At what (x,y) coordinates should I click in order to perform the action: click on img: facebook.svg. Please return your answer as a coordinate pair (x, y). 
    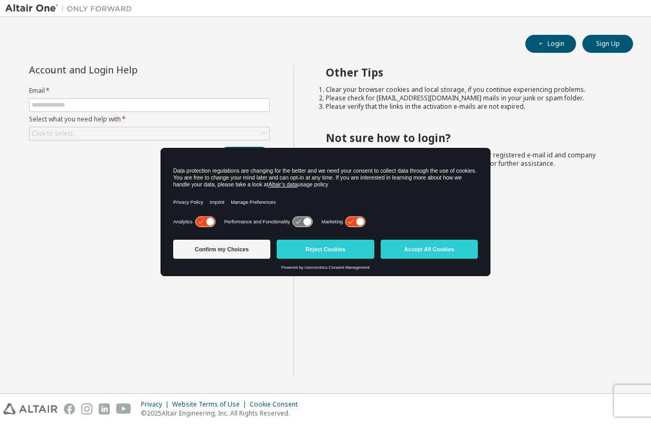
    Looking at the image, I should click on (69, 409).